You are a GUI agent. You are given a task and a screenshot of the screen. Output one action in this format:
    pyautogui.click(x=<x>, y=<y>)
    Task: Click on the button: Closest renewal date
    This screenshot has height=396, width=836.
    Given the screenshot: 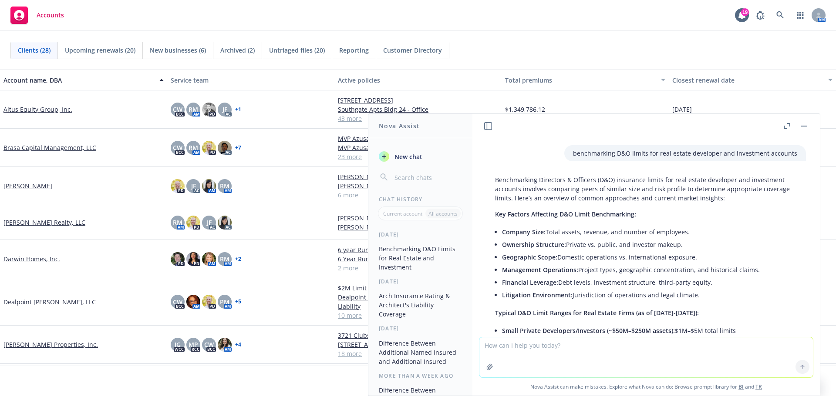 What is the action you would take?
    pyautogui.click(x=752, y=80)
    